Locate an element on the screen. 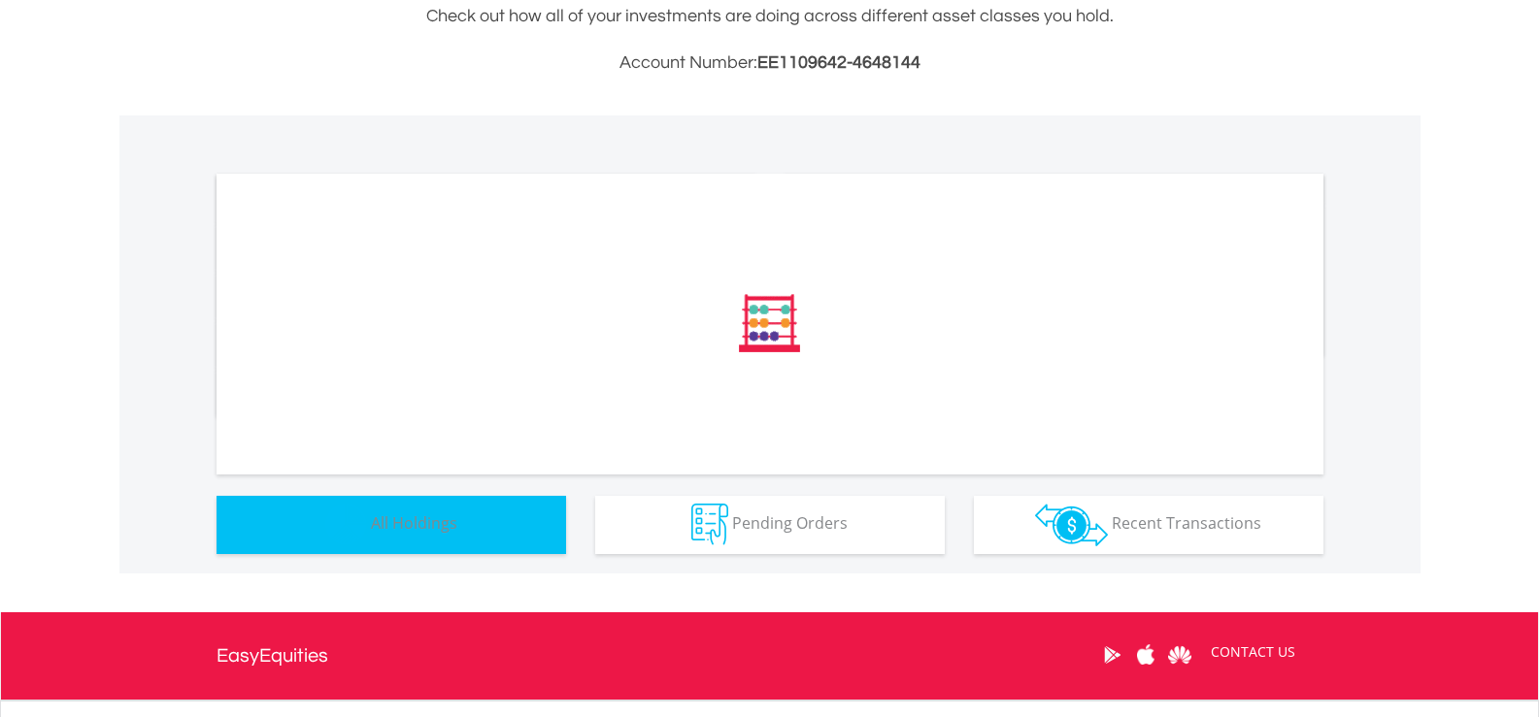 The image size is (1539, 717). span: Pending Orders is located at coordinates (789, 523).